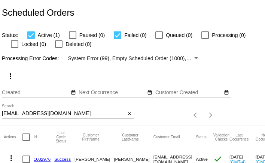 Image resolution: width=265 pixels, height=163 pixels. Describe the element at coordinates (129, 114) in the screenshot. I see `button: Clear` at that location.